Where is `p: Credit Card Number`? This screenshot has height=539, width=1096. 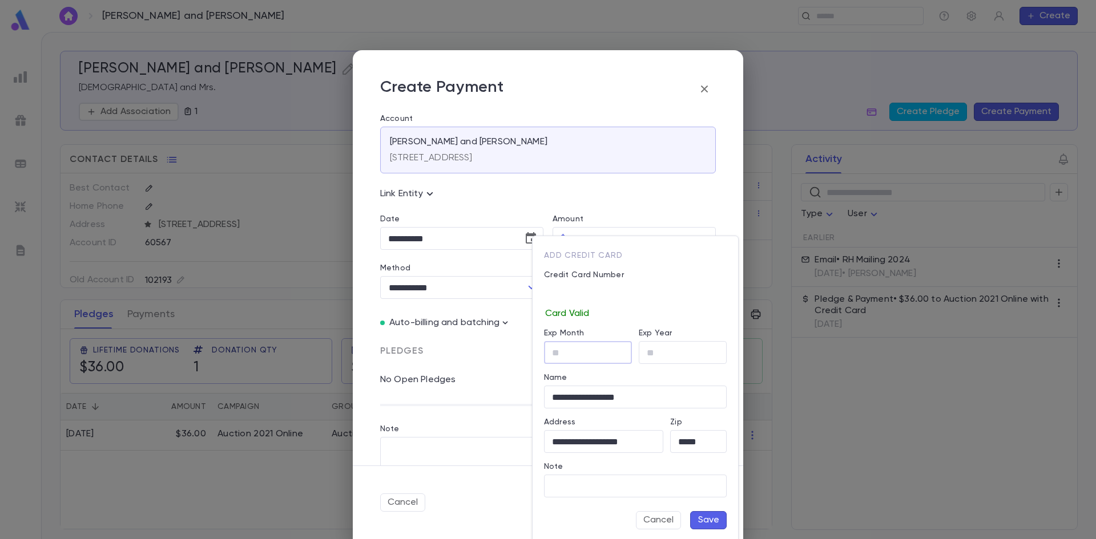 p: Credit Card Number is located at coordinates (635, 275).